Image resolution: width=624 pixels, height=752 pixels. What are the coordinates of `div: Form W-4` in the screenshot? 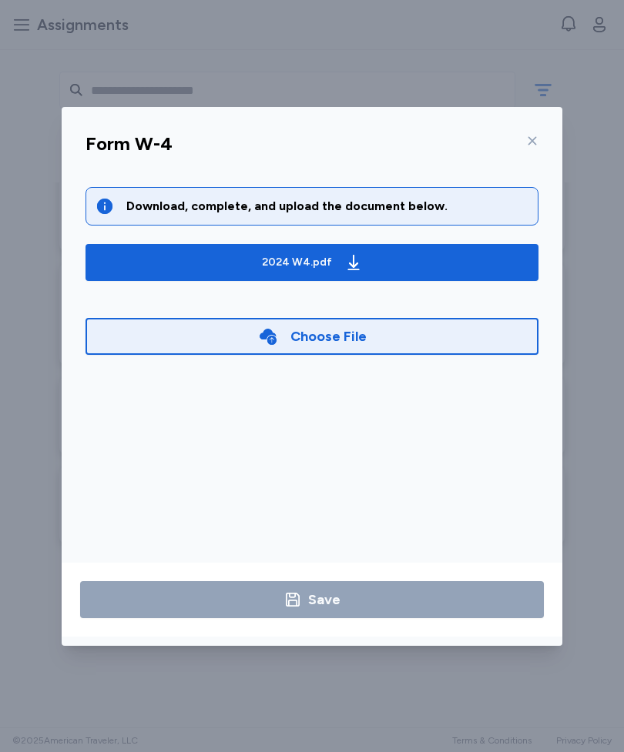 It's located at (129, 144).